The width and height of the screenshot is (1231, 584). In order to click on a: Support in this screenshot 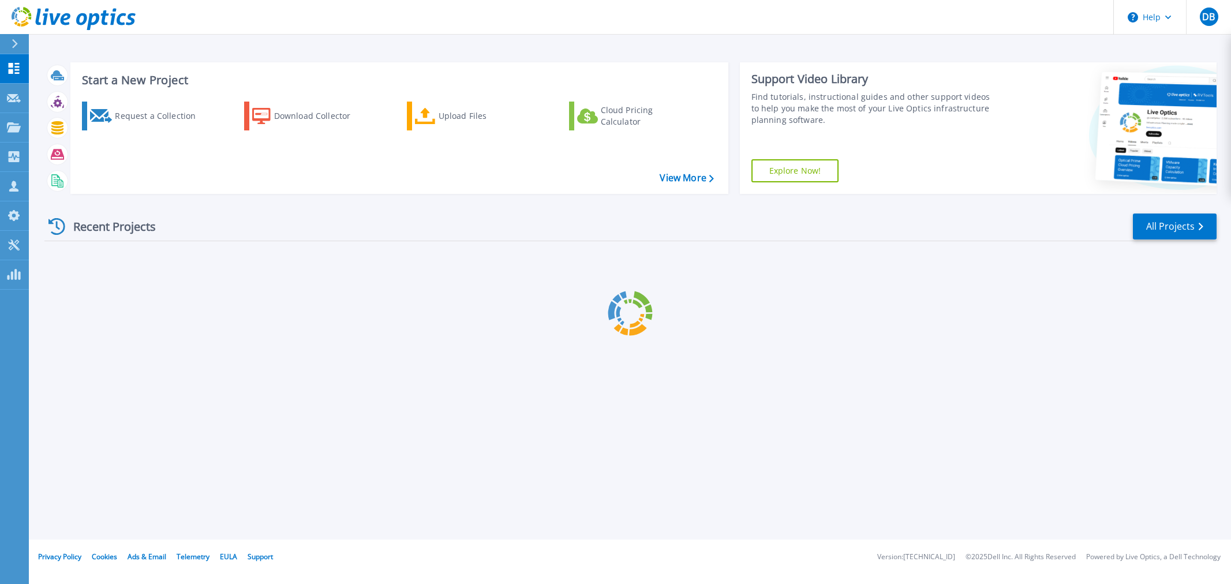, I will do `click(260, 556)`.